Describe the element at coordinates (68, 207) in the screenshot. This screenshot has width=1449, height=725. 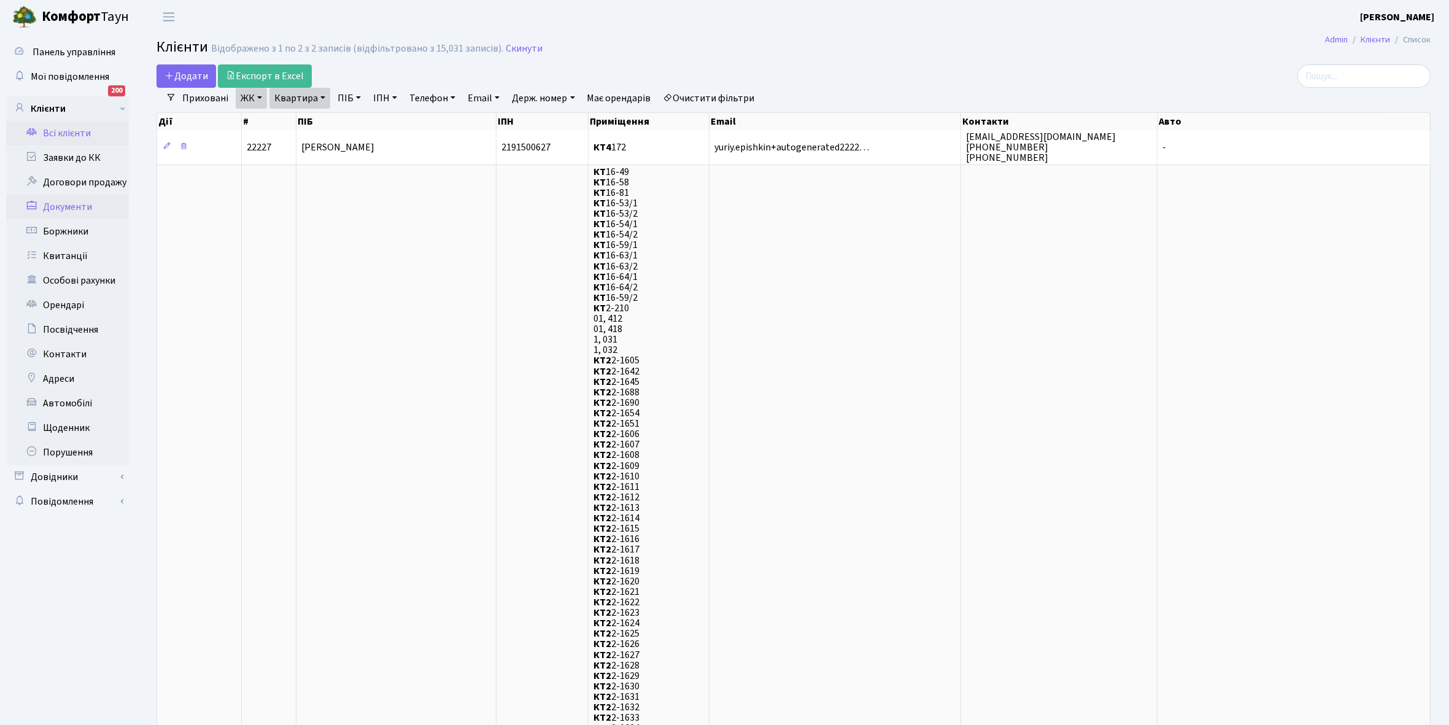
I see `a: Документи` at that location.